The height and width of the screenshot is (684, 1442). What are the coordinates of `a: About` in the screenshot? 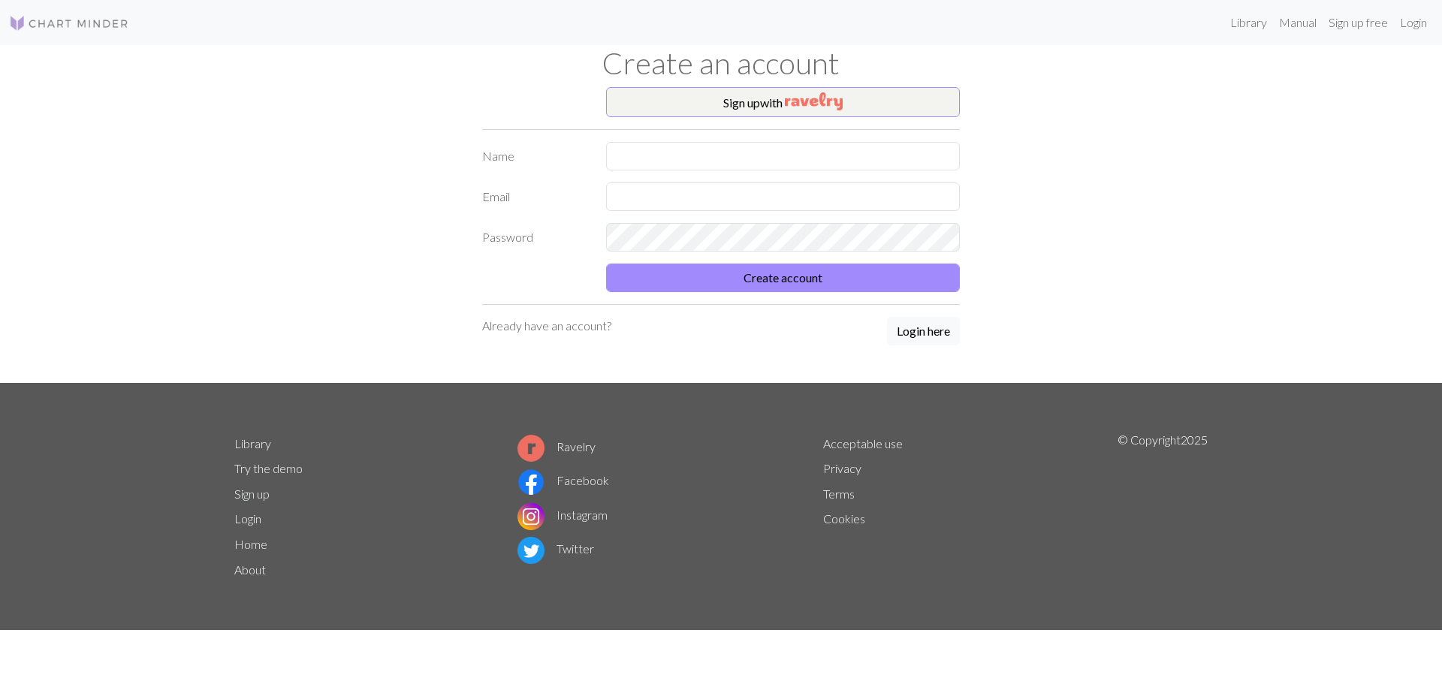 It's located at (250, 569).